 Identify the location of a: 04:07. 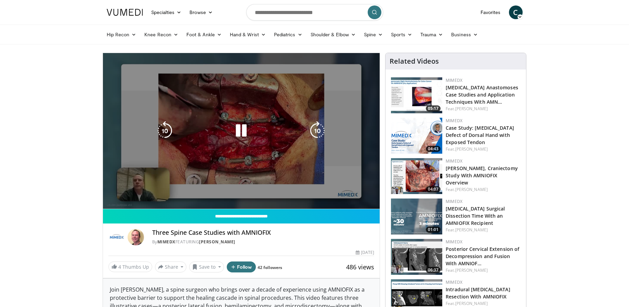
(417, 176).